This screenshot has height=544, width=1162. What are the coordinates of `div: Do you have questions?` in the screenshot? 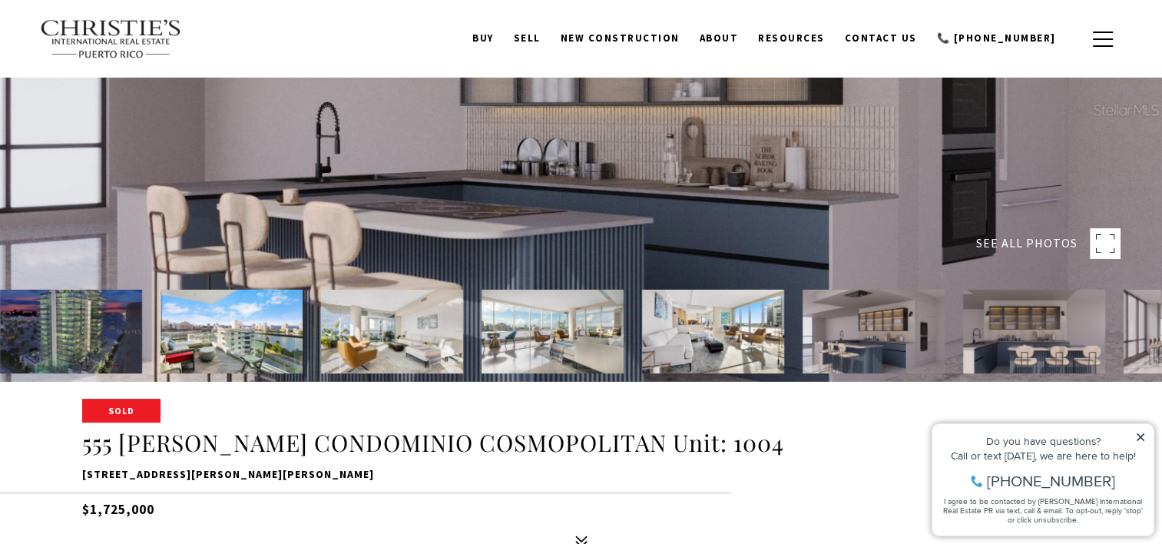 It's located at (119, 40).